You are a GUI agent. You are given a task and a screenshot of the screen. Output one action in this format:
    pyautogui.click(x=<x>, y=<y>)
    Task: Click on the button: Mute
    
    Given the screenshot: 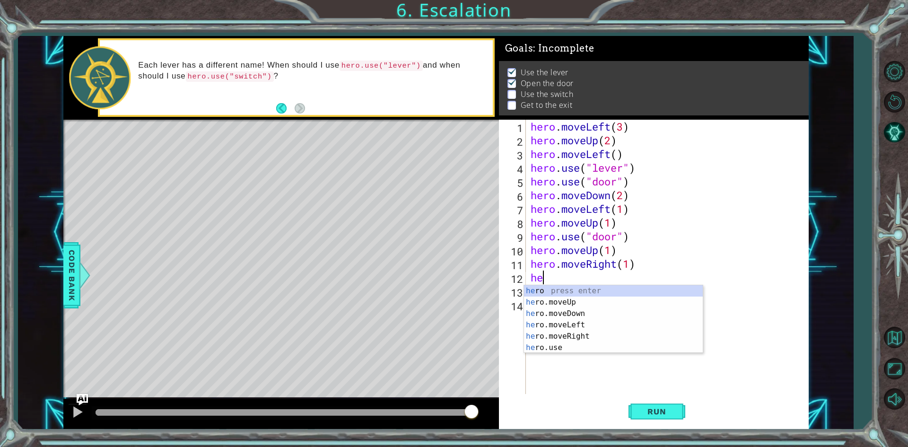 What is the action you would take?
    pyautogui.click(x=894, y=399)
    